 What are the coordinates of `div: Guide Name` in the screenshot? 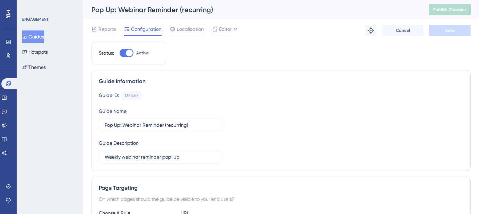 It's located at (113, 111).